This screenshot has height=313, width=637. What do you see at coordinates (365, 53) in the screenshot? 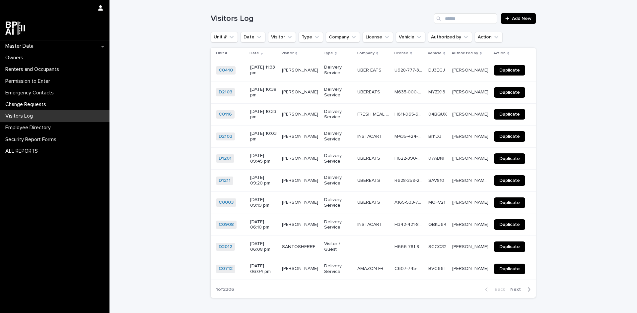
I see `p: Company` at bounding box center [365, 53].